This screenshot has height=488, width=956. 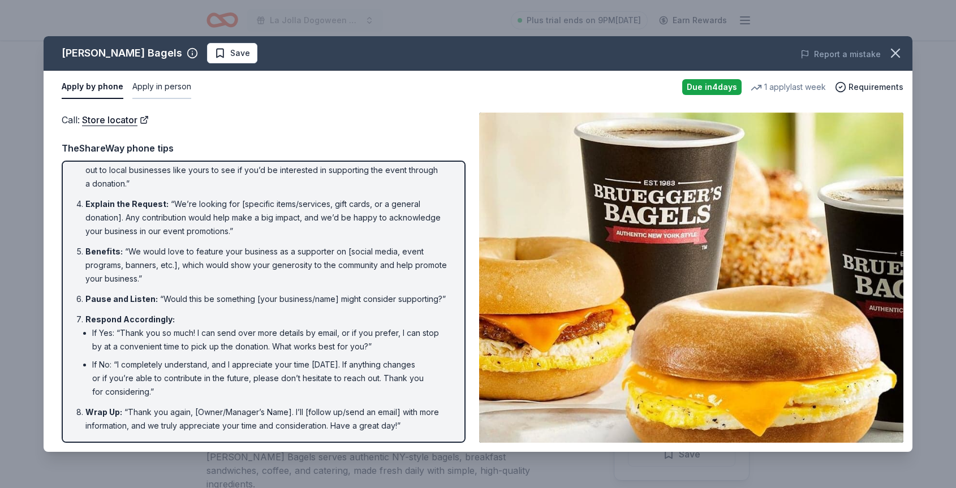 What do you see at coordinates (104, 251) in the screenshot?
I see `span: Benefits :` at bounding box center [104, 251].